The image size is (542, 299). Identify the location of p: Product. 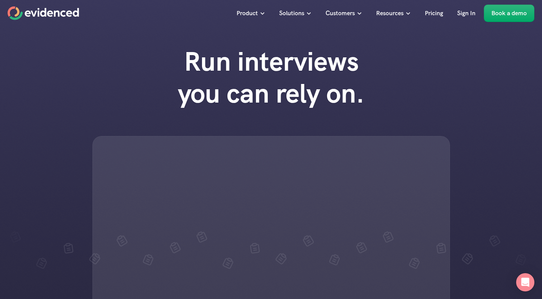
(247, 13).